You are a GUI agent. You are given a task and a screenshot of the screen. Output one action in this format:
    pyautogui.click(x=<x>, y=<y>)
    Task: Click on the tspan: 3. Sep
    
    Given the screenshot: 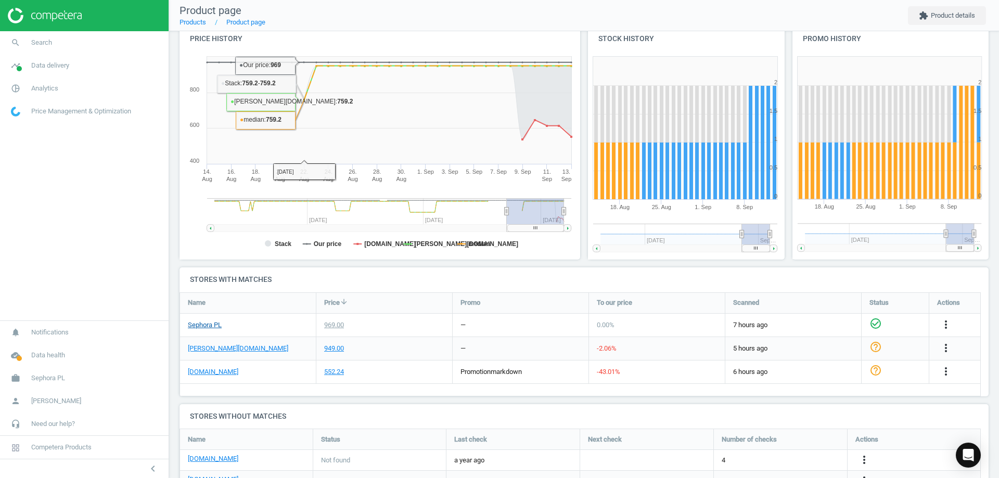 What is the action you would take?
    pyautogui.click(x=450, y=172)
    